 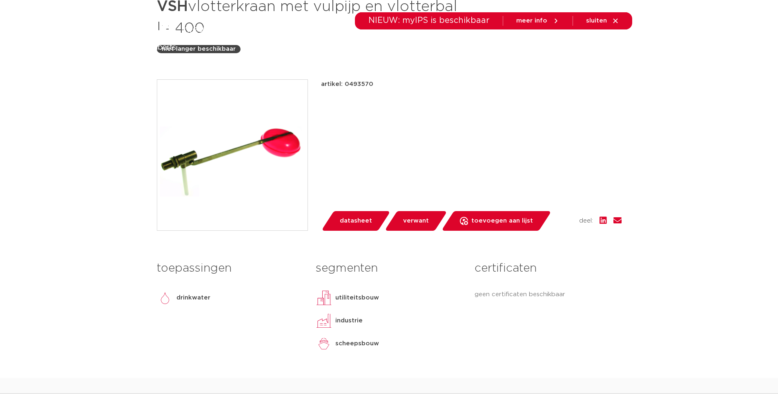 What do you see at coordinates (586, 221) in the screenshot?
I see `span: deel:` at bounding box center [586, 221].